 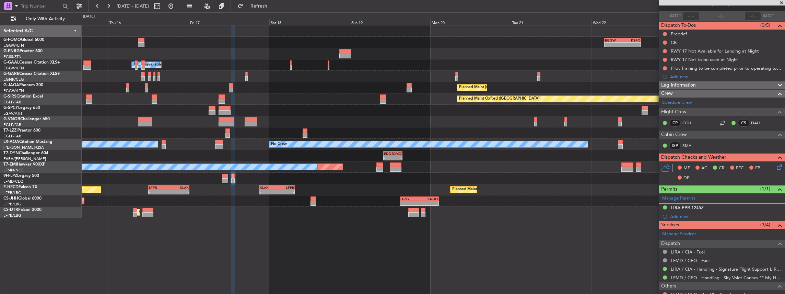 What do you see at coordinates (410, 199) in the screenshot?
I see `div: LEZG` at bounding box center [410, 199].